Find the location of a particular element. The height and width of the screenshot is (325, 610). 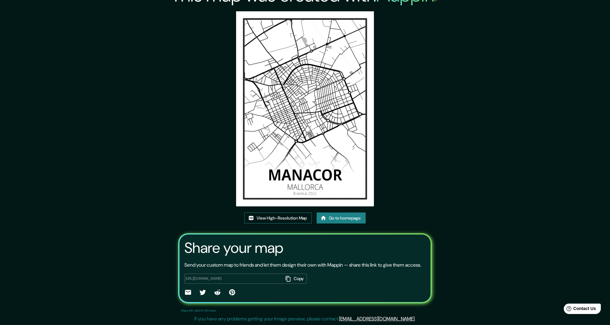

p: Send your custom map to friends and let them design their own with Mappin — share this link to gi... is located at coordinates (302, 265).